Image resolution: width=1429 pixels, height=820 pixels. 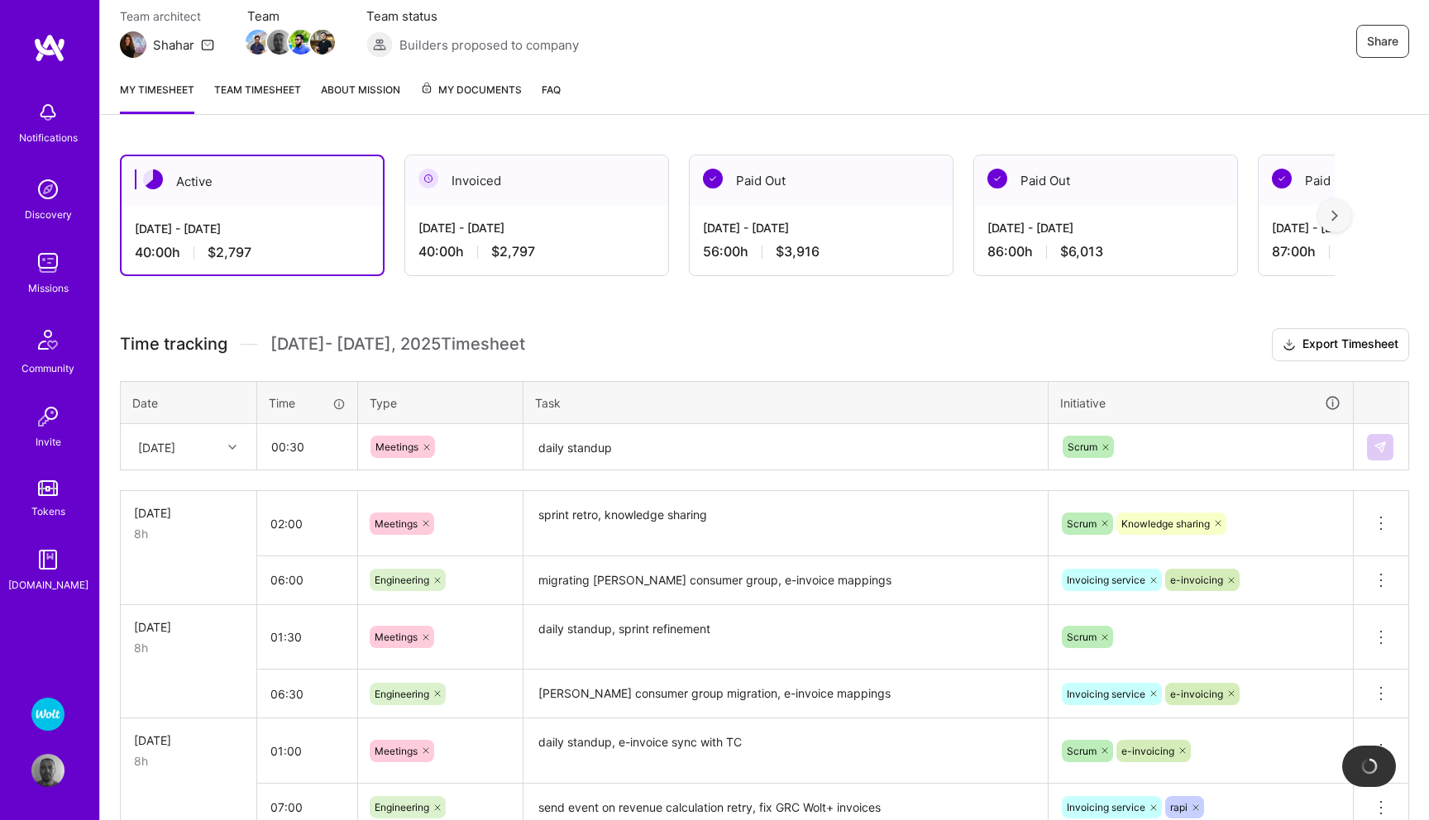 What do you see at coordinates (48, 112) in the screenshot?
I see `img: bell` at bounding box center [48, 112].